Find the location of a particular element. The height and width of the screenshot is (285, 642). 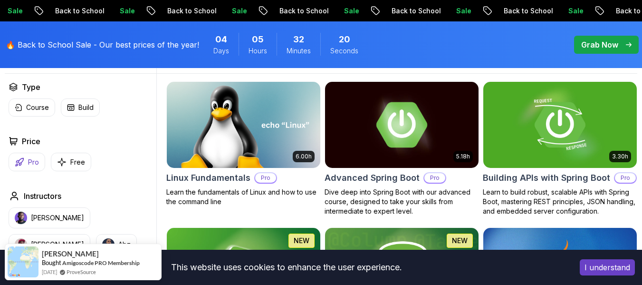

p: Build is located at coordinates (86, 107).